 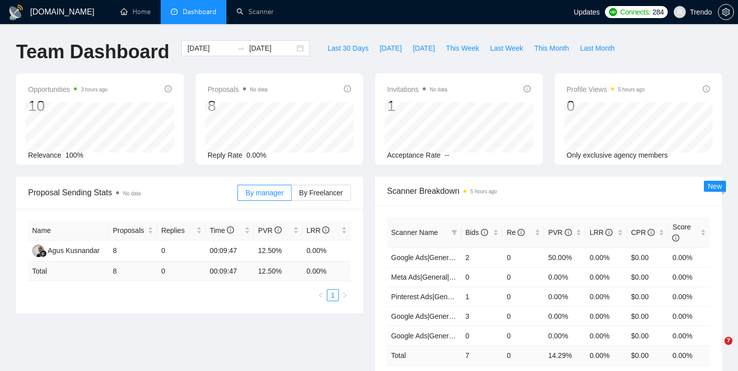 I want to click on a: 1, so click(x=333, y=295).